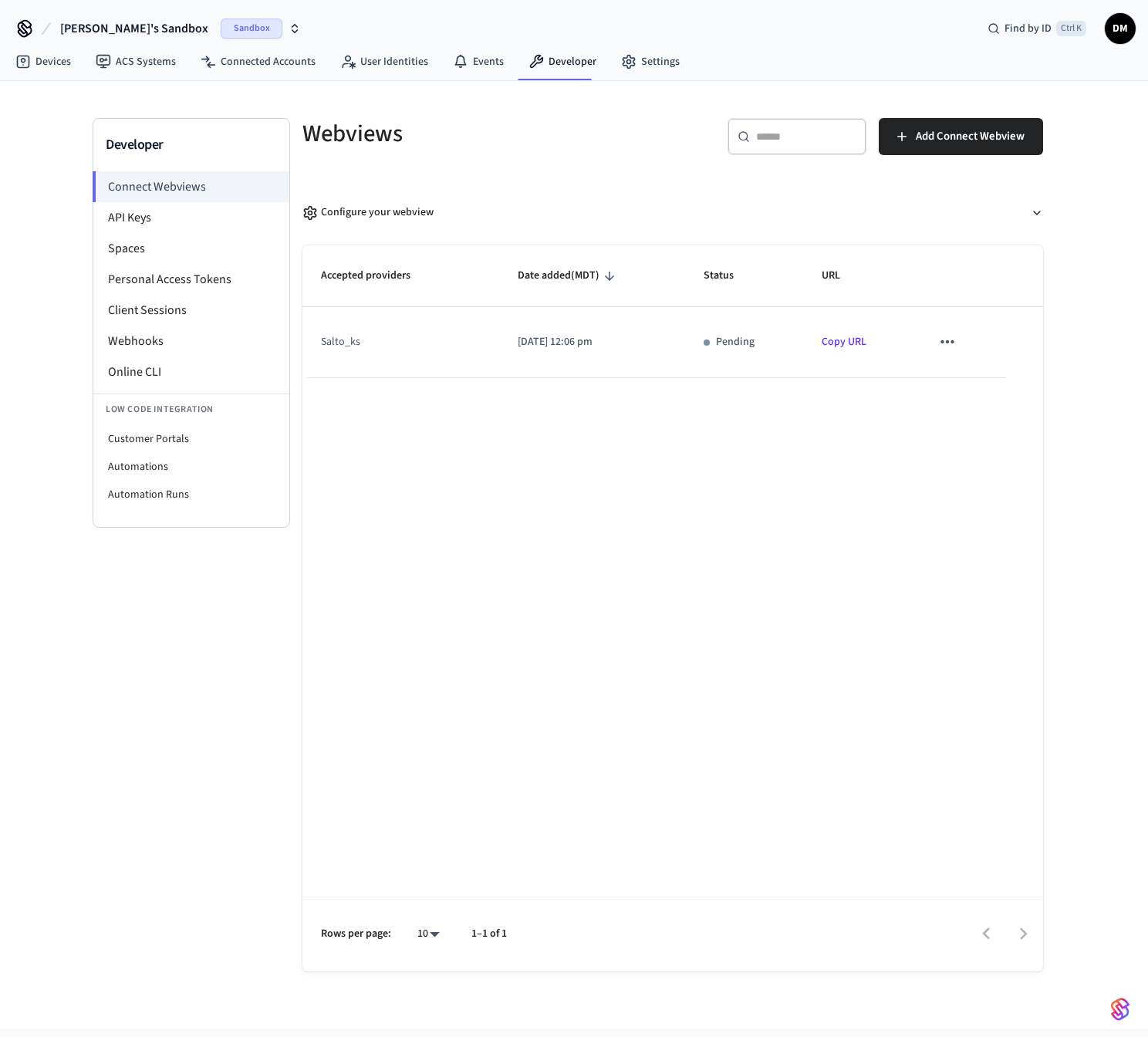  Describe the element at coordinates (191, 341) in the screenshot. I see `li: Webhooks` at that location.